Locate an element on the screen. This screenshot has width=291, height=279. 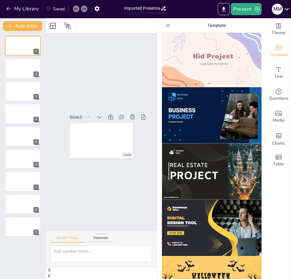
img: thumb-9.png is located at coordinates (212, 59).